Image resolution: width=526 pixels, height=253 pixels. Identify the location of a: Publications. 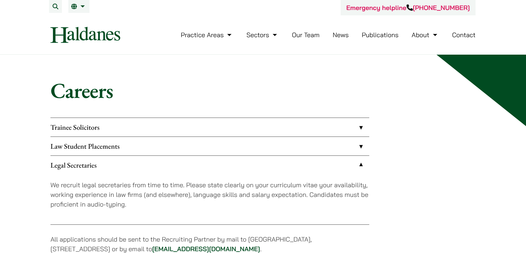
(380, 35).